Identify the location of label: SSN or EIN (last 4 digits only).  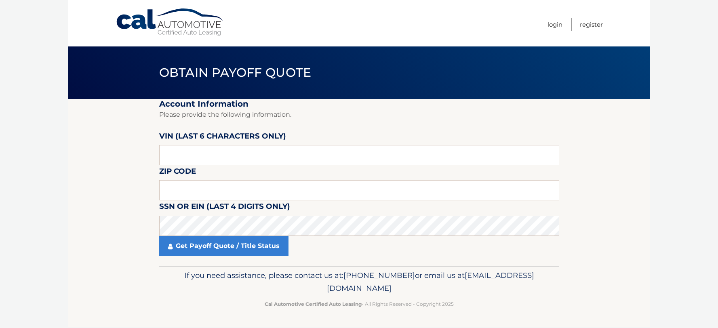
(225, 208).